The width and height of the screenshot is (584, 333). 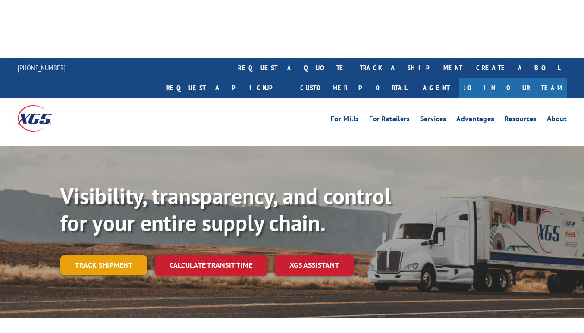 I want to click on a: Join Our Team, so click(x=513, y=88).